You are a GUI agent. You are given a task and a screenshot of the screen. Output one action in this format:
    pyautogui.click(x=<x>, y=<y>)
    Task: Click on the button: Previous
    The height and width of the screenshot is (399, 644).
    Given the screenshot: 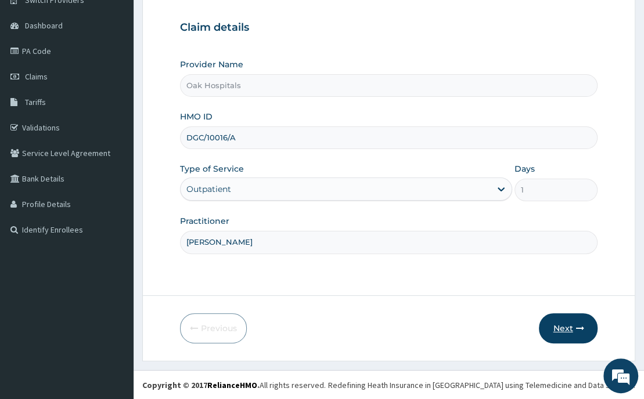 What is the action you would take?
    pyautogui.click(x=213, y=329)
    